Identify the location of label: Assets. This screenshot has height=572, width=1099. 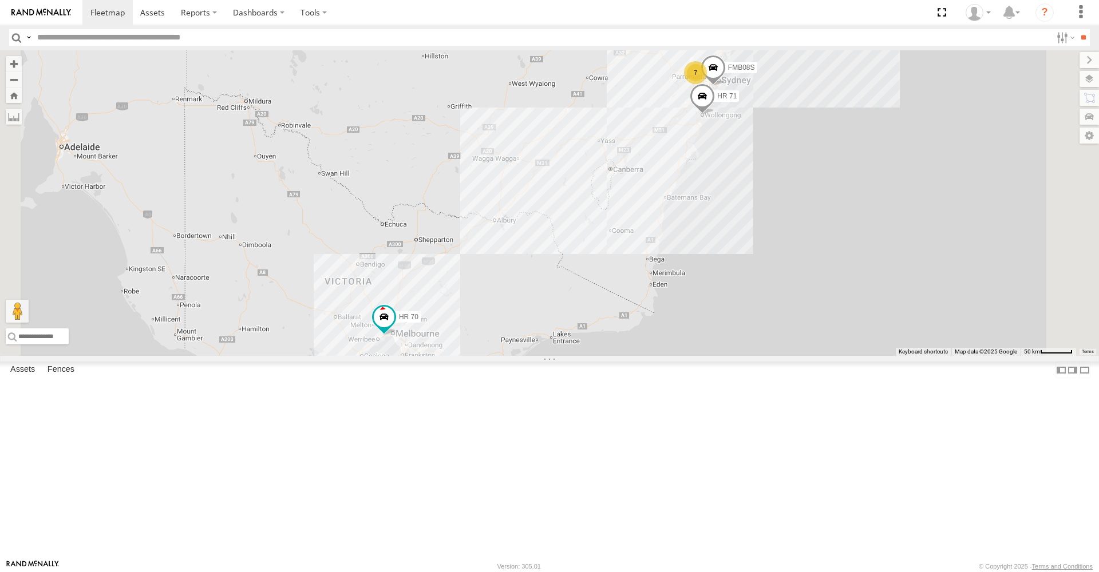
(22, 370).